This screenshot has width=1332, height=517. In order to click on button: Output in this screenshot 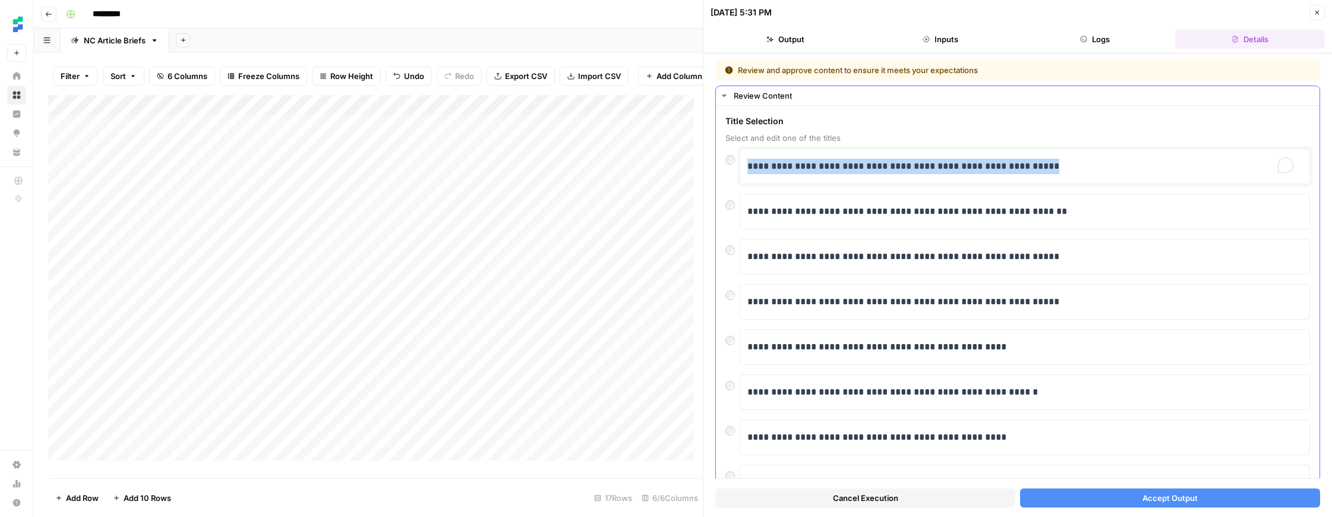, I will do `click(786, 39)`.